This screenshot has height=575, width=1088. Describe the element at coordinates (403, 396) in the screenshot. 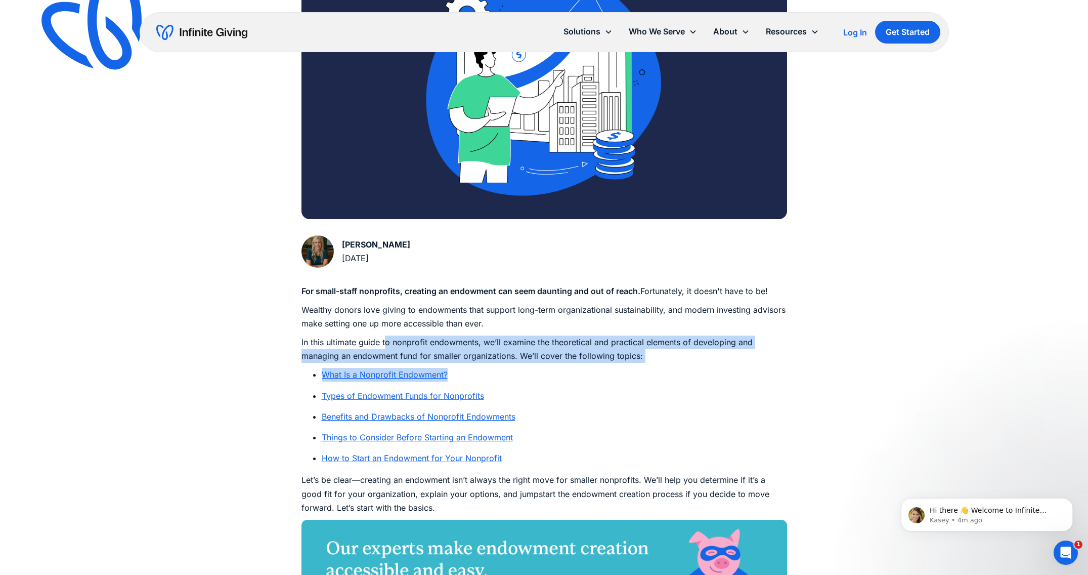

I see `a: Types of Endowment Funds for Nonprofits` at that location.